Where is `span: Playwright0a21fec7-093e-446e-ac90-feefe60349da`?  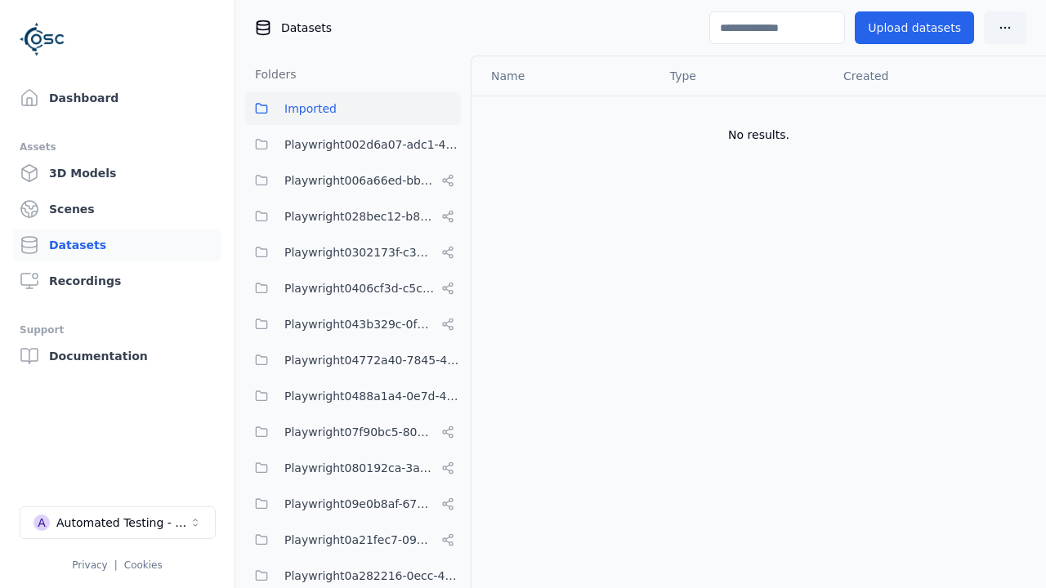
span: Playwright0a21fec7-093e-446e-ac90-feefe60349da is located at coordinates (360, 540).